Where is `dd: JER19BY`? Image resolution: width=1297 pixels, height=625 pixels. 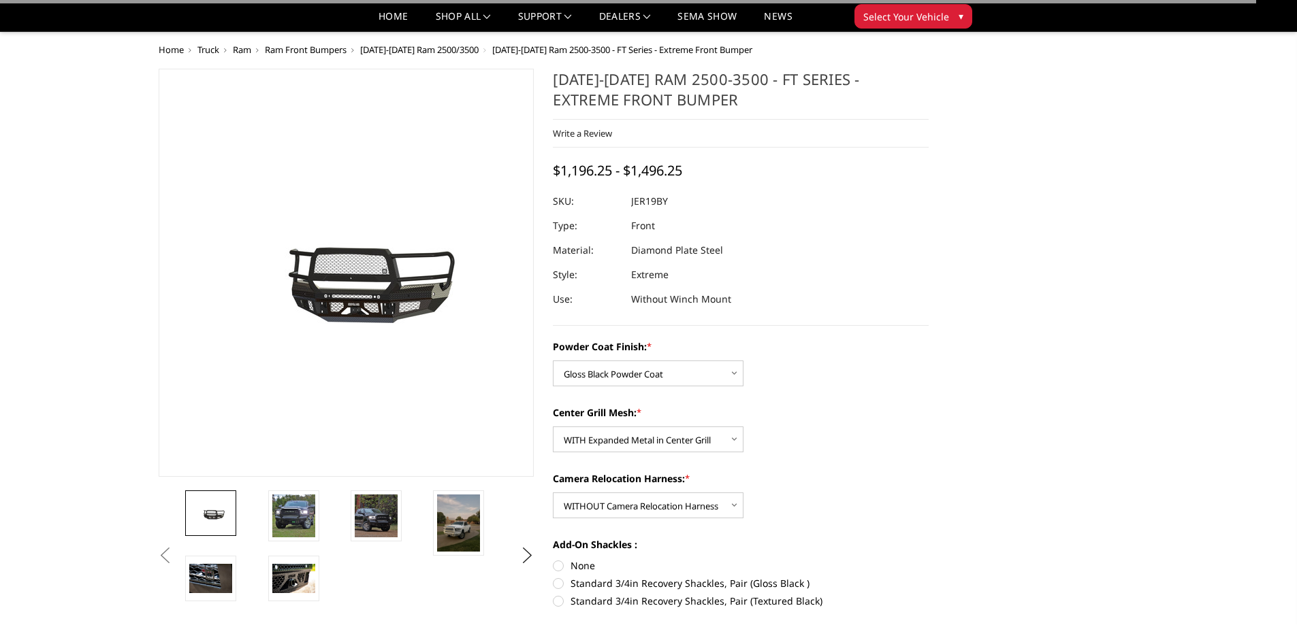
dd: JER19BY is located at coordinates (649, 201).